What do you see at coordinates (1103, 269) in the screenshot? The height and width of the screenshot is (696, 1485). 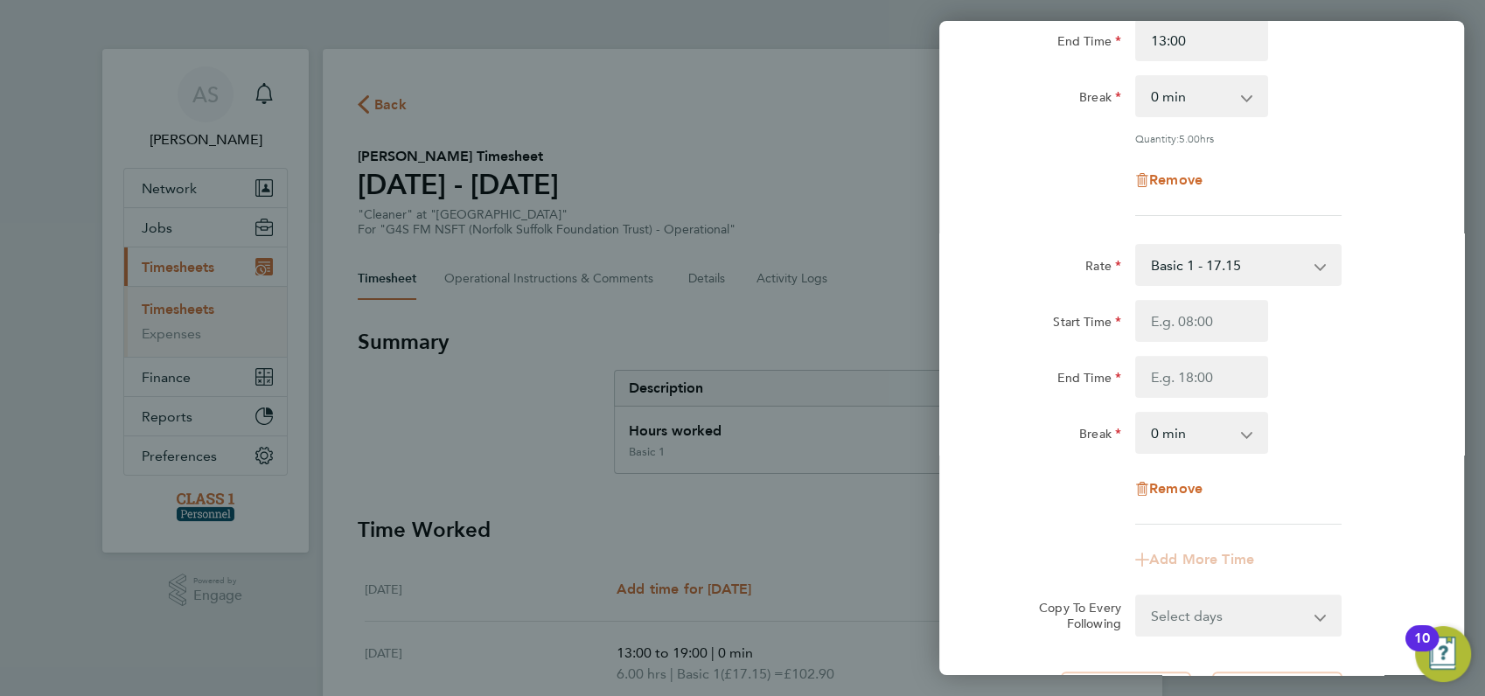 I see `label: Rate` at bounding box center [1103, 269].